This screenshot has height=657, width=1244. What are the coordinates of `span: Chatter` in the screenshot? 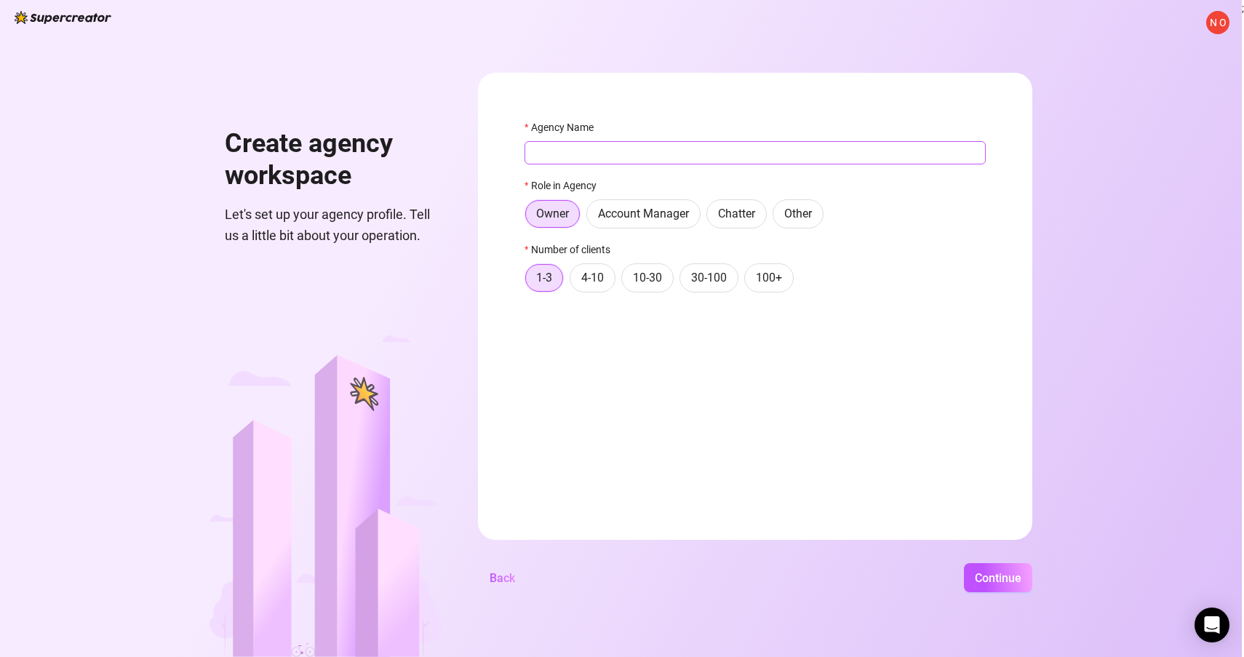 It's located at (736, 213).